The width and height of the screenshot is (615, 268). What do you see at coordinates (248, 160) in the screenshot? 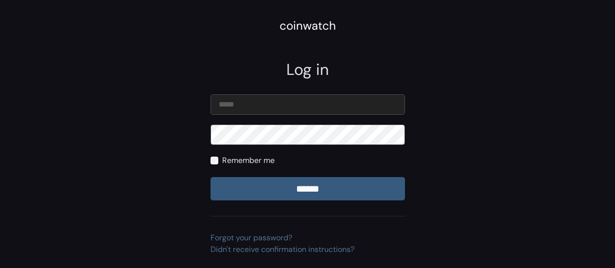
I see `label: Remember me` at bounding box center [248, 160].